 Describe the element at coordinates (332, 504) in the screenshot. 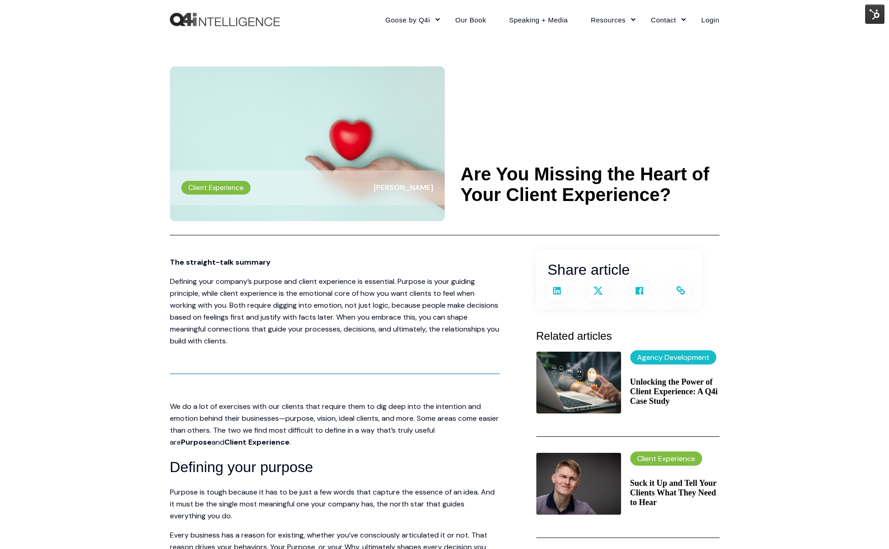

I see `span: Purpose is tough because it has to be just a few words that capture the essence of an idea. And i...` at that location.